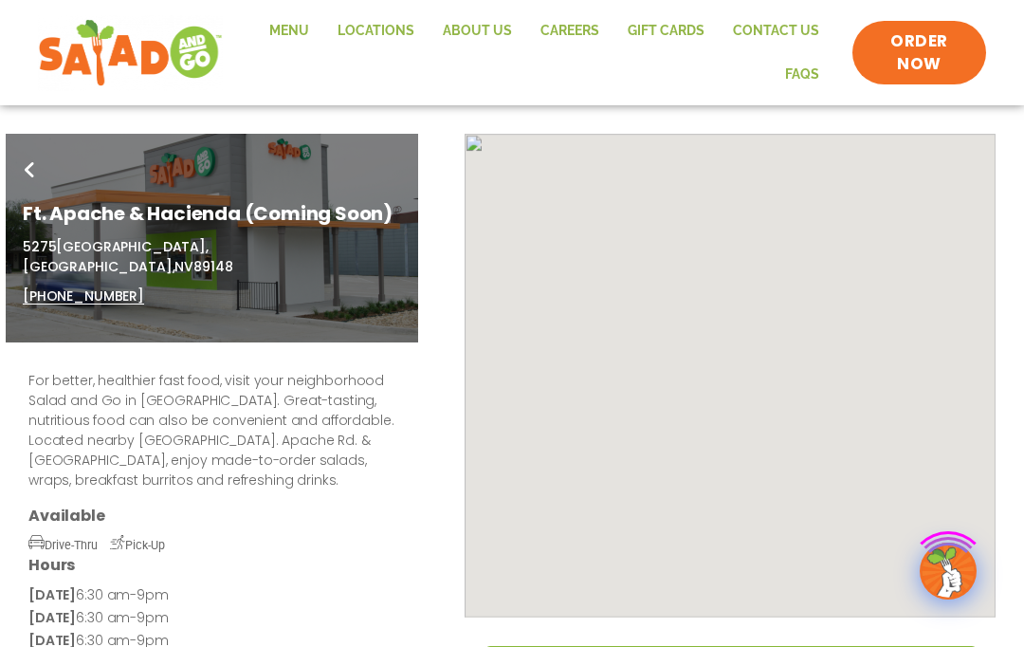  What do you see at coordinates (376, 31) in the screenshot?
I see `a: Locations` at bounding box center [376, 31].